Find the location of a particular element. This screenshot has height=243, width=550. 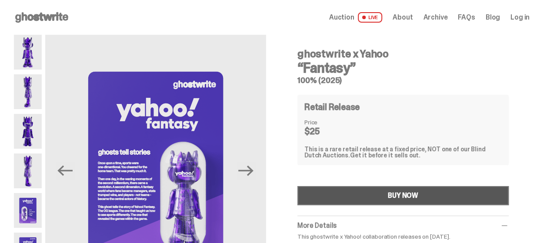

span: Get it before it sells out. is located at coordinates (386, 155).